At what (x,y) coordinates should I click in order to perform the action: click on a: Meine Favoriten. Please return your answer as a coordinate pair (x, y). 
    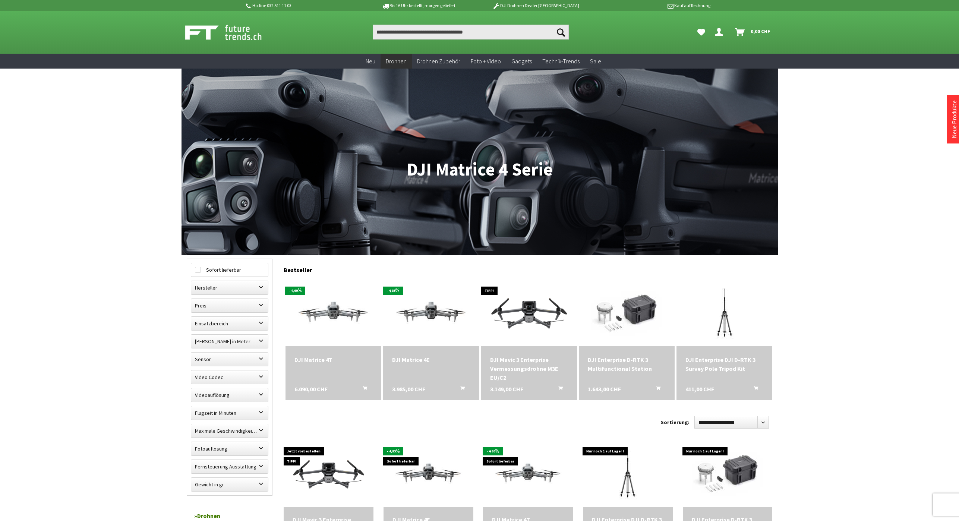
    Looking at the image, I should click on (701, 32).